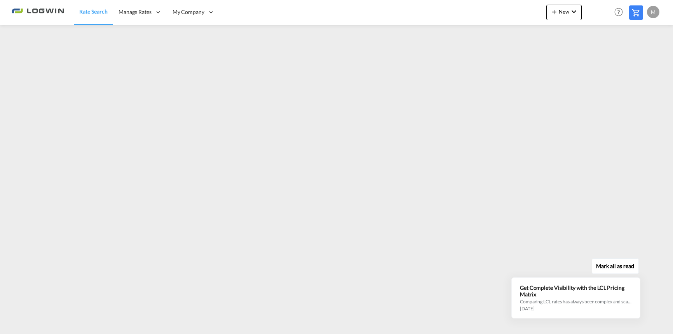  I want to click on span: My Company, so click(188, 12).